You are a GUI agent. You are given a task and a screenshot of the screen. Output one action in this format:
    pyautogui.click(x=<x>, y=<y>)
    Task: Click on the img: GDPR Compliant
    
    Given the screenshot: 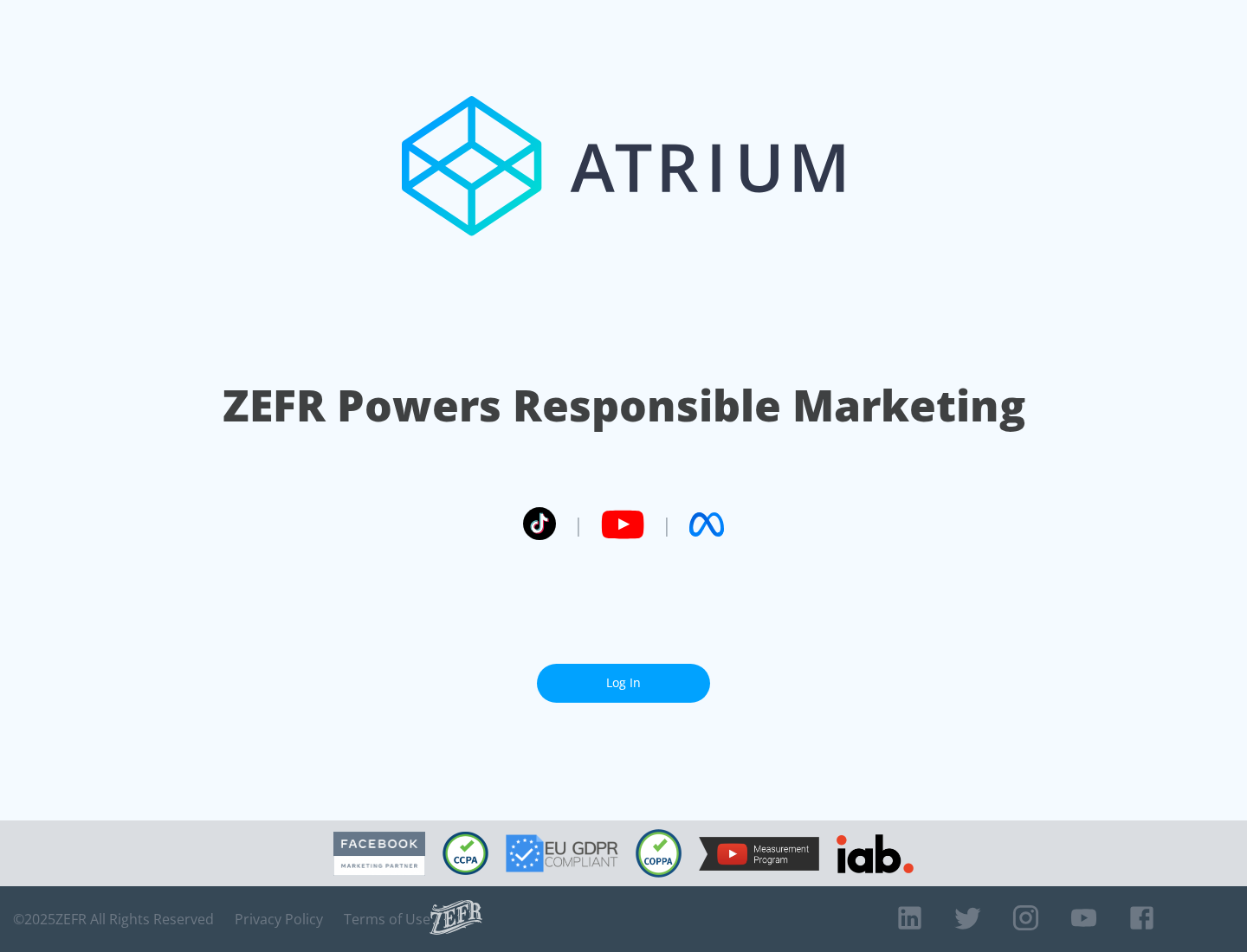 What is the action you would take?
    pyautogui.click(x=563, y=854)
    